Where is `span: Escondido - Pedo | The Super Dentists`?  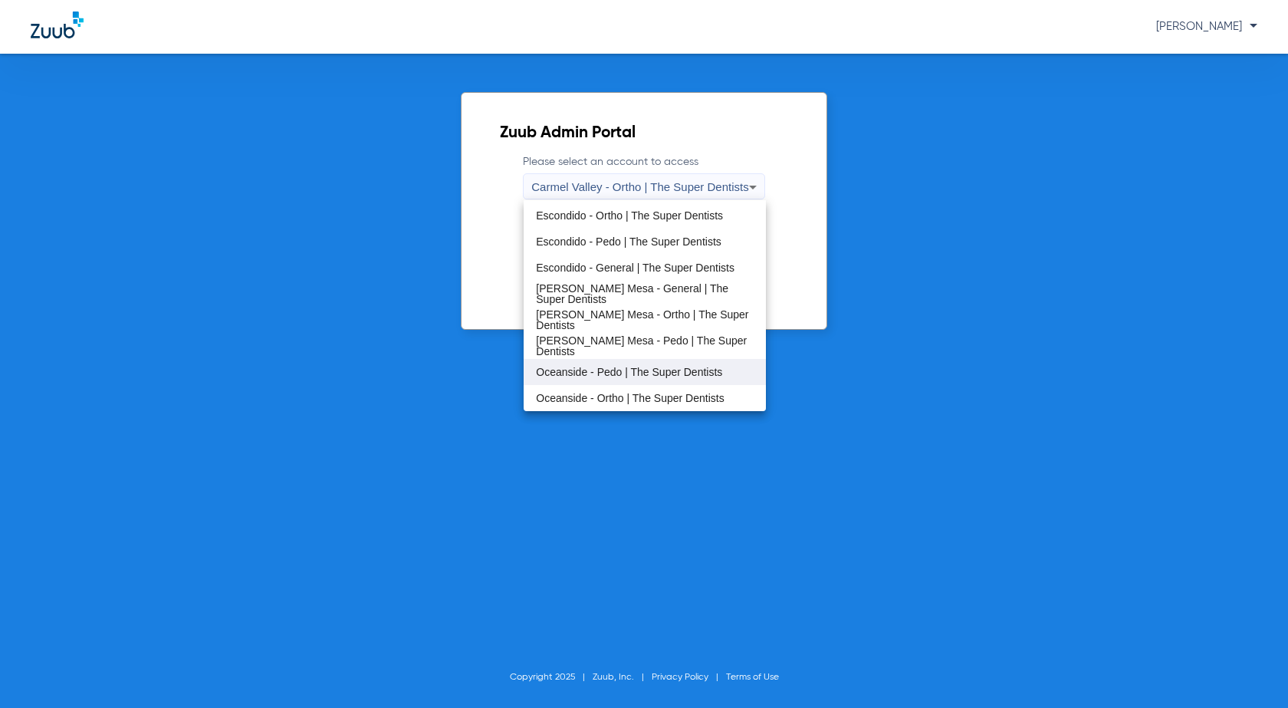 span: Escondido - Pedo | The Super Dentists is located at coordinates (629, 241).